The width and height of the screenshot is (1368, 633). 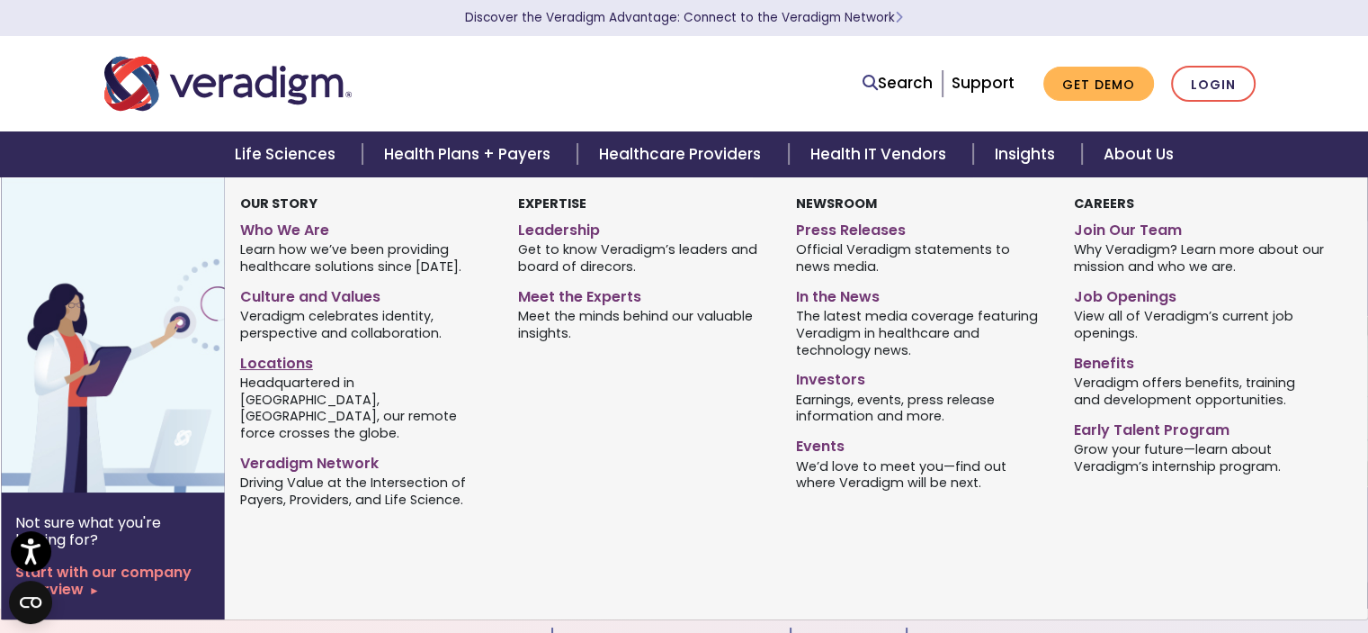 I want to click on img: Vector image of Veradigm’s Story, so click(x=146, y=335).